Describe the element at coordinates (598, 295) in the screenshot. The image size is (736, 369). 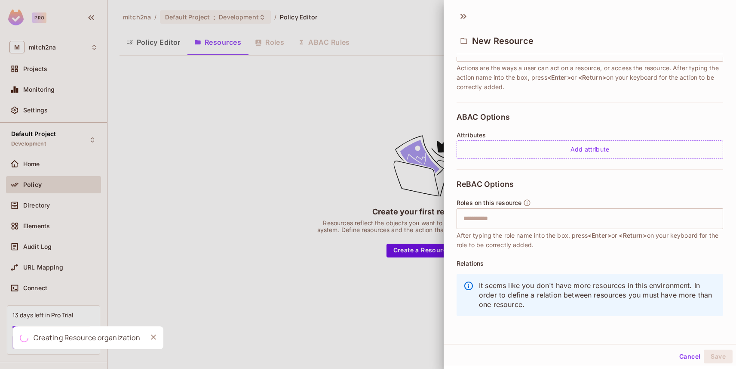
I see `p: It seems like you don't have more resources in this environment. In order to define a relation be...` at that location.